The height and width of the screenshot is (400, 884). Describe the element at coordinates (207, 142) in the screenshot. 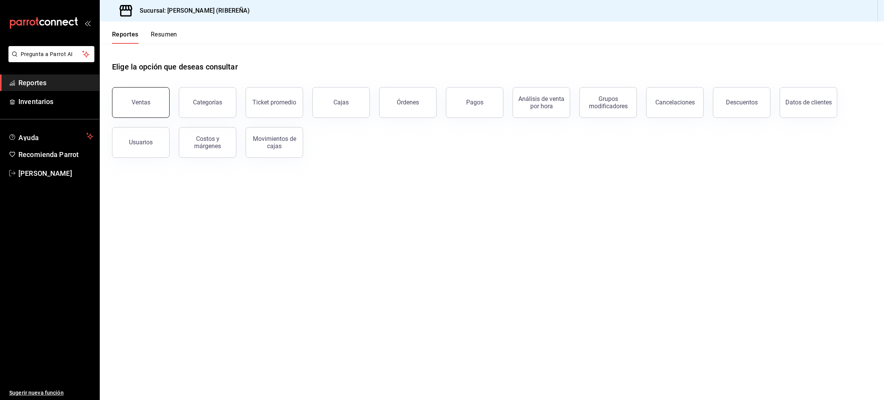

I see `div: Costos y márgenes` at that location.